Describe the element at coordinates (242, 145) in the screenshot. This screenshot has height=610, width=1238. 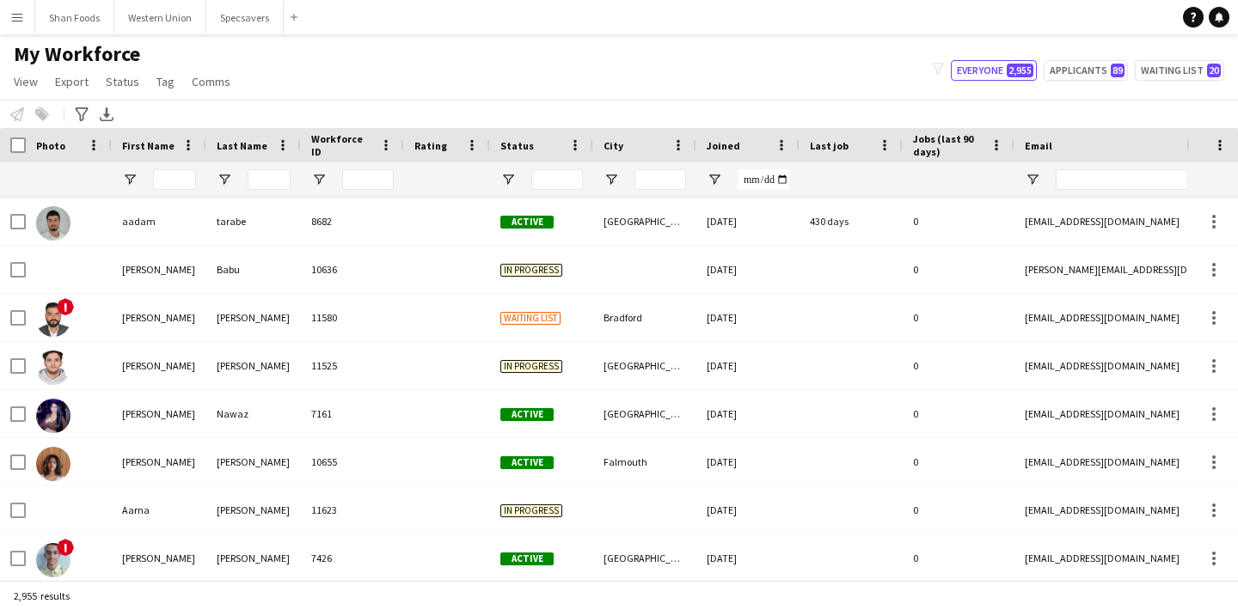
I see `span: Last Name` at that location.